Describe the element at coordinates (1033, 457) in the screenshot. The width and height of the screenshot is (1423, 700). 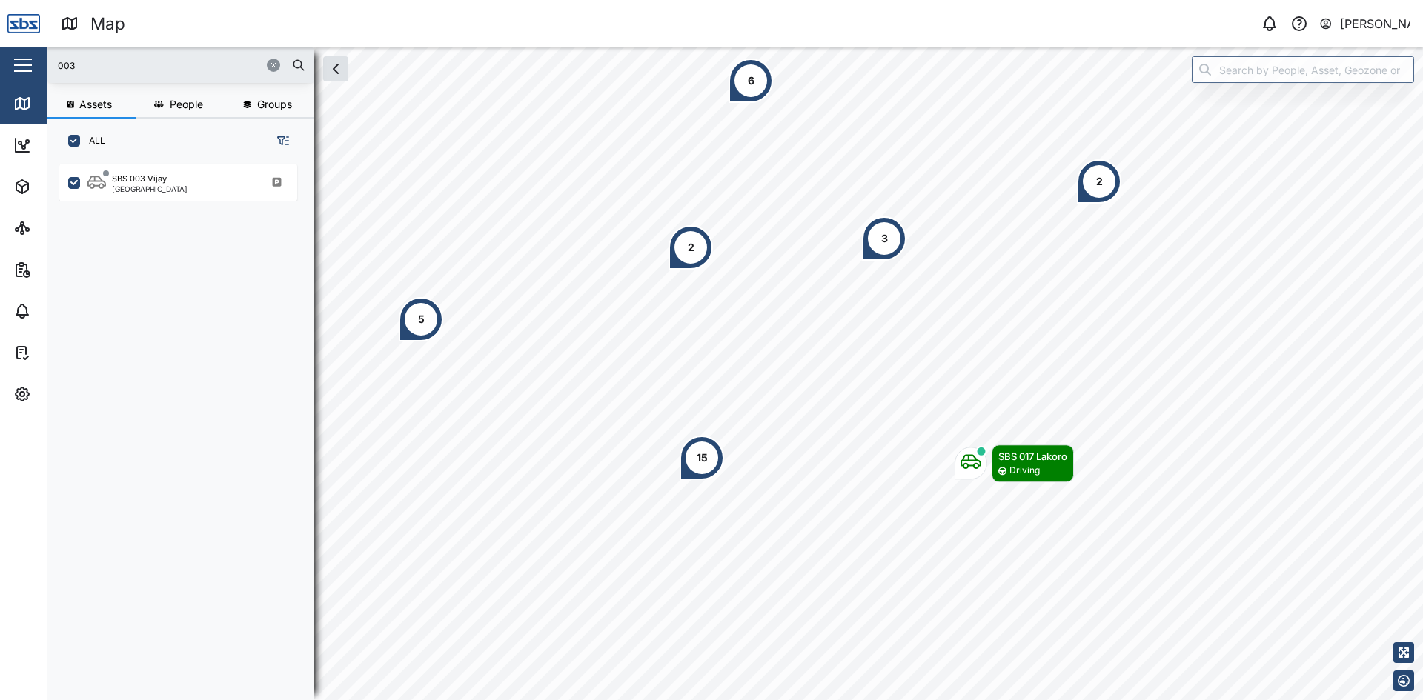
I see `div: SBS 017 Lakoro` at that location.